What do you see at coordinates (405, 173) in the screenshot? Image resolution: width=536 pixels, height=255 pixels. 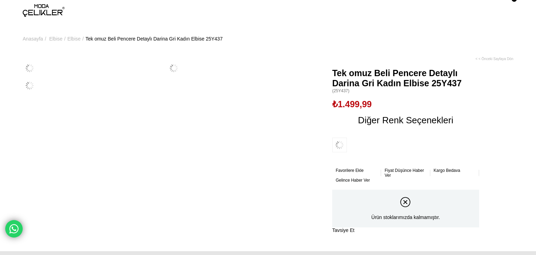 I see `span: Fiyat Düşünce Haber Ver` at bounding box center [405, 173].